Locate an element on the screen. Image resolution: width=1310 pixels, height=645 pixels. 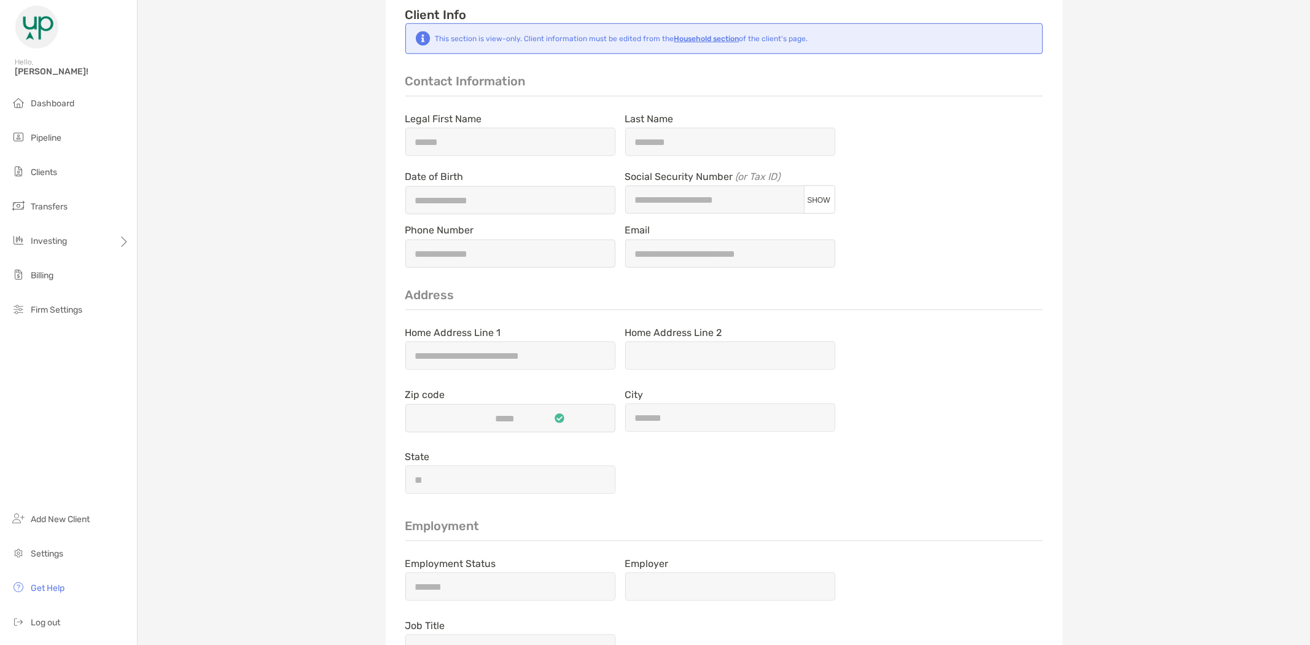
img: input is ready icon is located at coordinates (560, 418).